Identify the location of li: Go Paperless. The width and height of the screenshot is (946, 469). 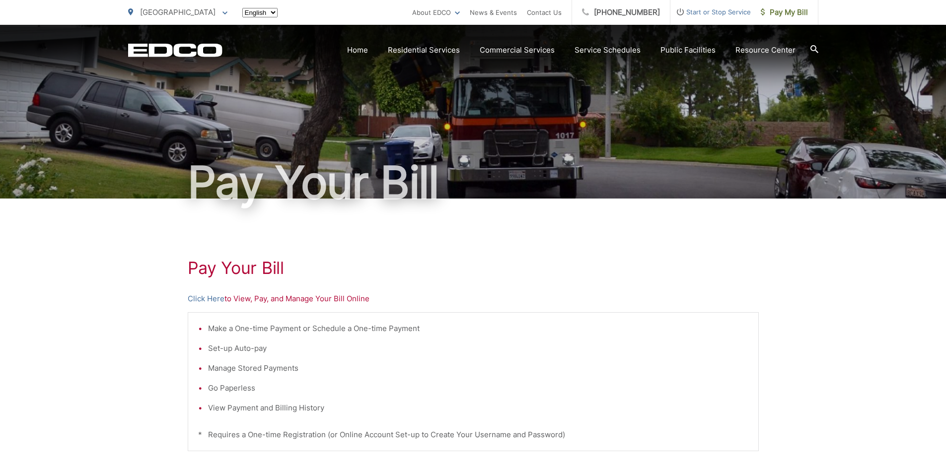
(478, 388).